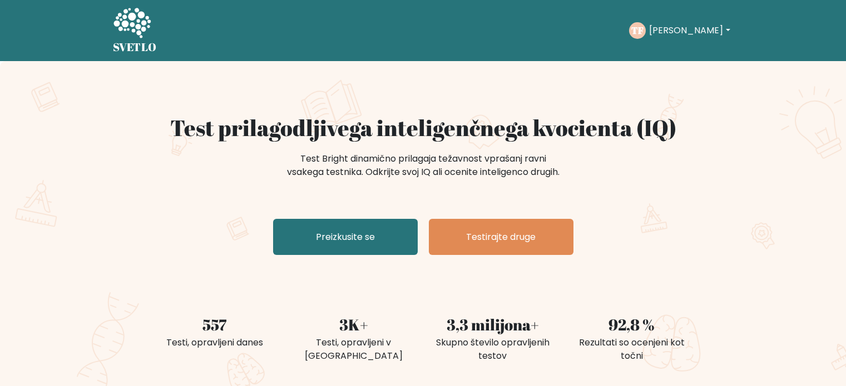 This screenshot has height=386, width=846. Describe the element at coordinates (215, 343) in the screenshot. I see `font: Testi, opravljeni danes` at that location.